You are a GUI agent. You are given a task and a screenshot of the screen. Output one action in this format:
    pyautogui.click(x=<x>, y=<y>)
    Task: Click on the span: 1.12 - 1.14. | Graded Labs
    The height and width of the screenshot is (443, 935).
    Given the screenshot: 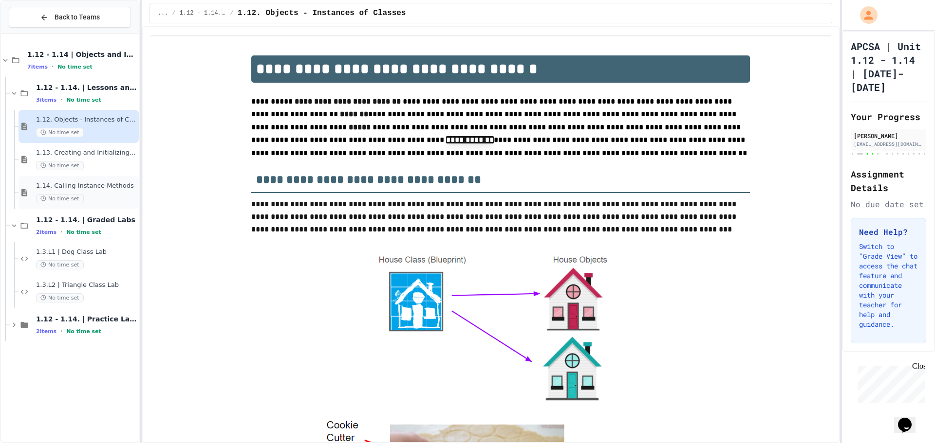 What is the action you would take?
    pyautogui.click(x=86, y=220)
    